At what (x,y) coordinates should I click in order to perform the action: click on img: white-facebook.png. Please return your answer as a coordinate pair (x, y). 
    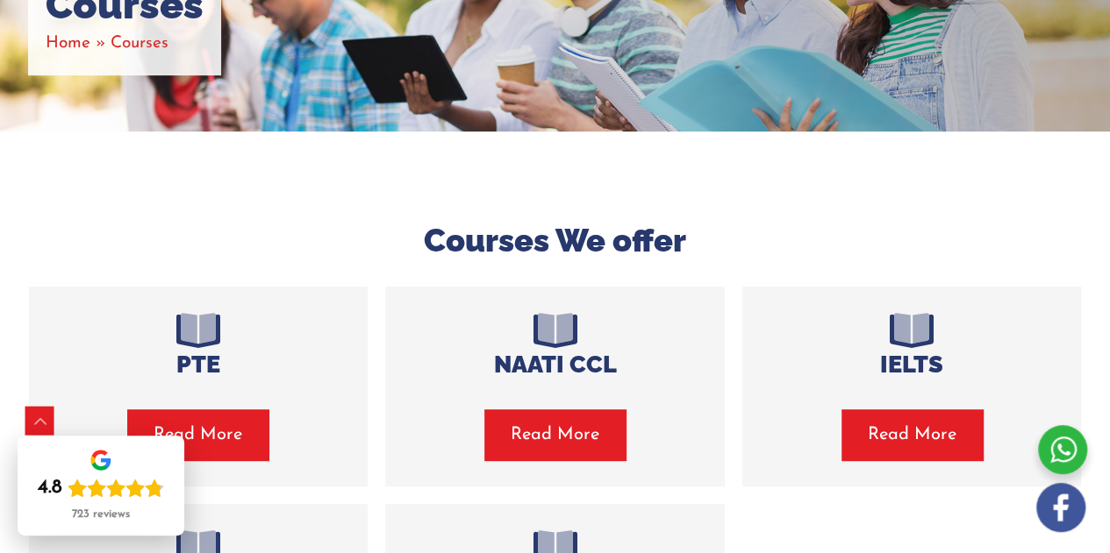
    Looking at the image, I should click on (1060, 508).